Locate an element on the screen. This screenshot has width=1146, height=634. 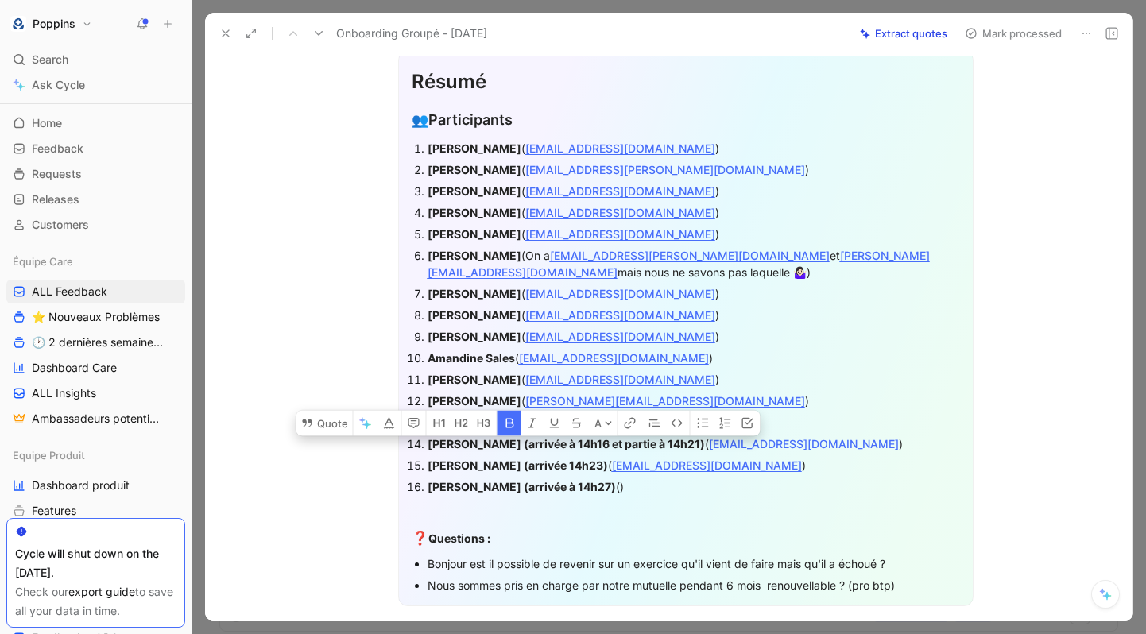
div: Équipe CareALL Feedback⭐ Nouveaux Problèmes🕐 2 dernières semaines - OccurencesDashboard CareALL I... is located at coordinates (95, 340).